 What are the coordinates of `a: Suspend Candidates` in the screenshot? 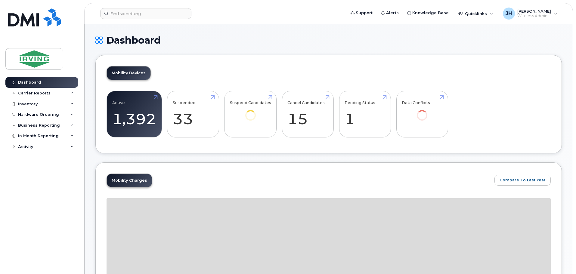 It's located at (250, 112).